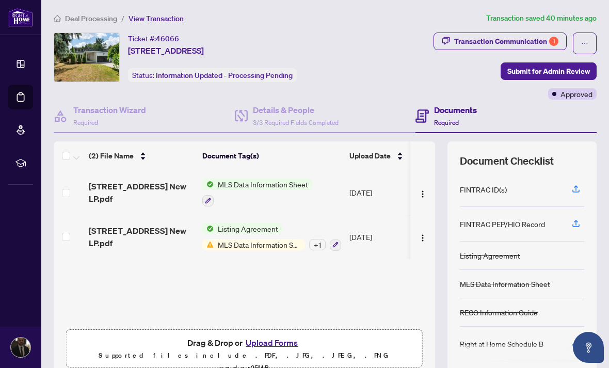 This screenshot has width=609, height=368. What do you see at coordinates (212, 75) in the screenshot?
I see `div: Status:` at bounding box center [212, 75].